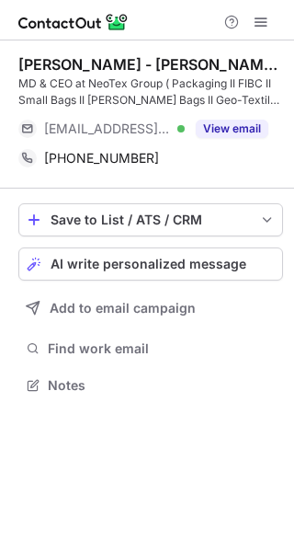  I want to click on button: Notes, so click(151, 385).